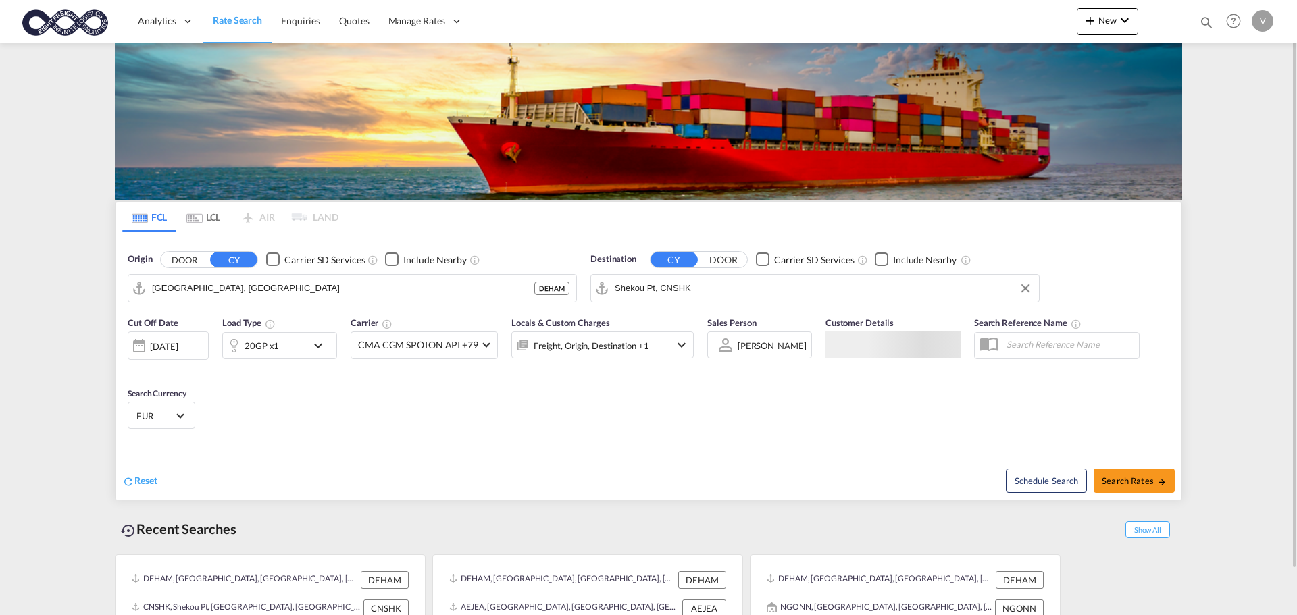 The height and width of the screenshot is (615, 1297). Describe the element at coordinates (149, 217) in the screenshot. I see `md-tab-item: FCL` at that location.